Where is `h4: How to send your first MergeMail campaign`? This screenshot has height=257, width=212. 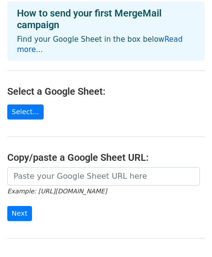
h4: How to send your first MergeMail campaign is located at coordinates (106, 19).